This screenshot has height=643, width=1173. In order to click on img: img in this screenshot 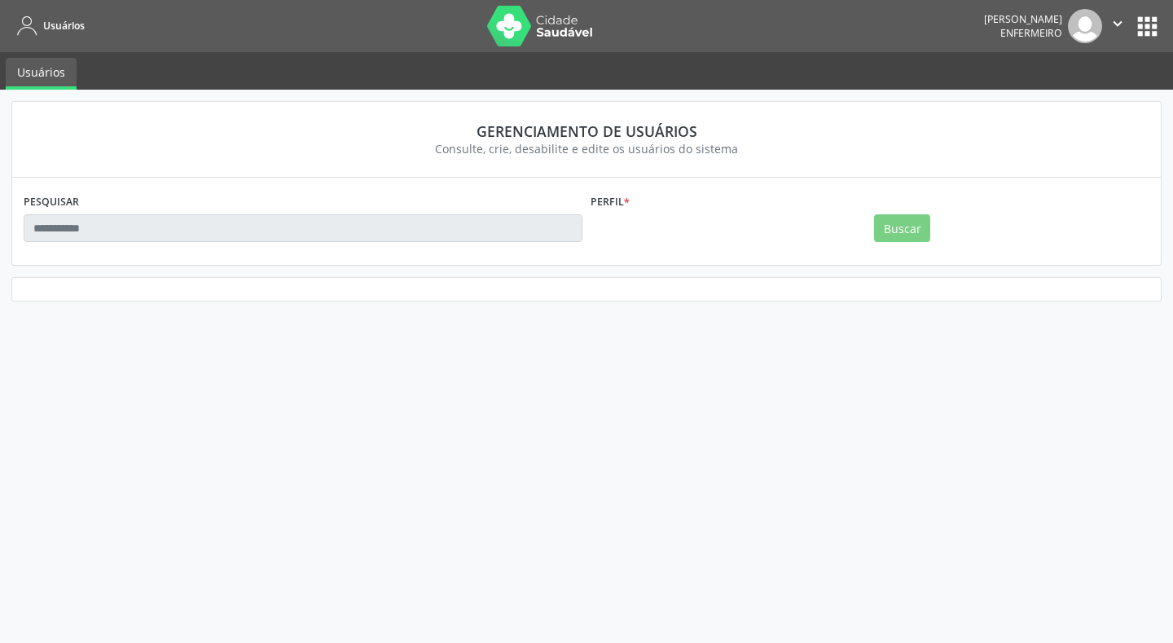, I will do `click(1085, 26)`.